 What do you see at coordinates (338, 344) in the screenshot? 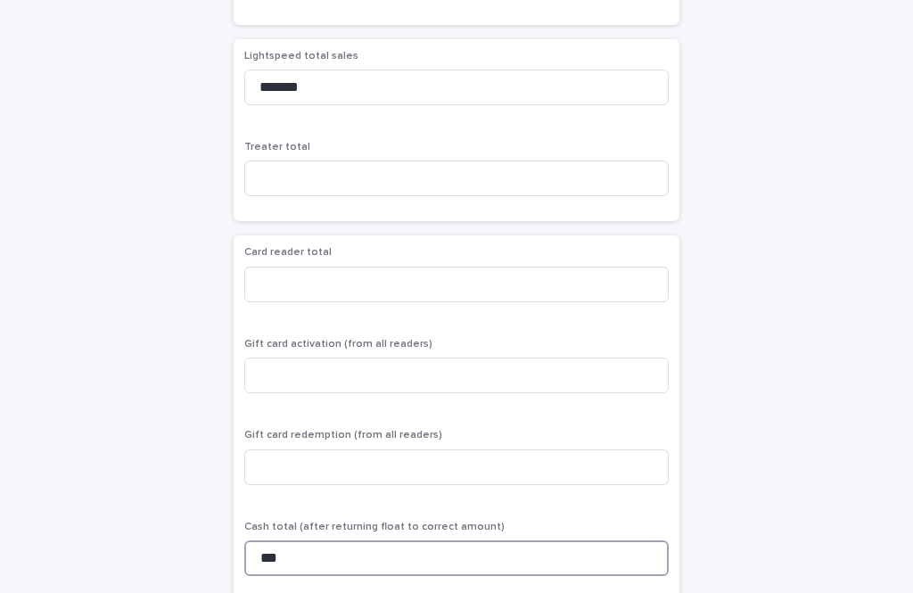
I see `span: Gift card activation (from all readers)` at bounding box center [338, 344].